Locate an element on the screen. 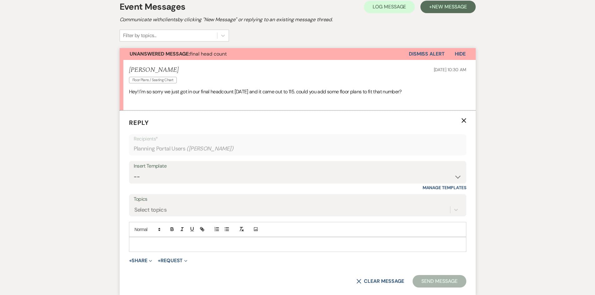  span: Reply is located at coordinates (139, 123).